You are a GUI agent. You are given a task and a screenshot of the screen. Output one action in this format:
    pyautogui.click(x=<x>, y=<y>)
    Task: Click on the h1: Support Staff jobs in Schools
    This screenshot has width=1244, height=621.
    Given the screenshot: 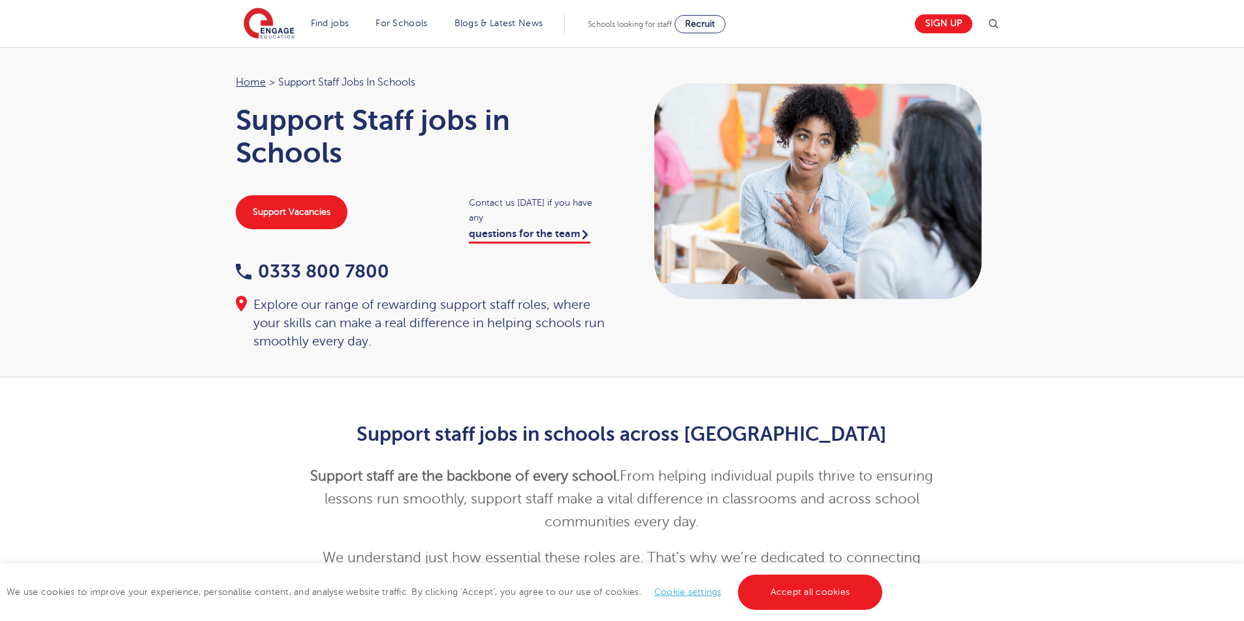 What is the action you would take?
    pyautogui.click(x=423, y=136)
    